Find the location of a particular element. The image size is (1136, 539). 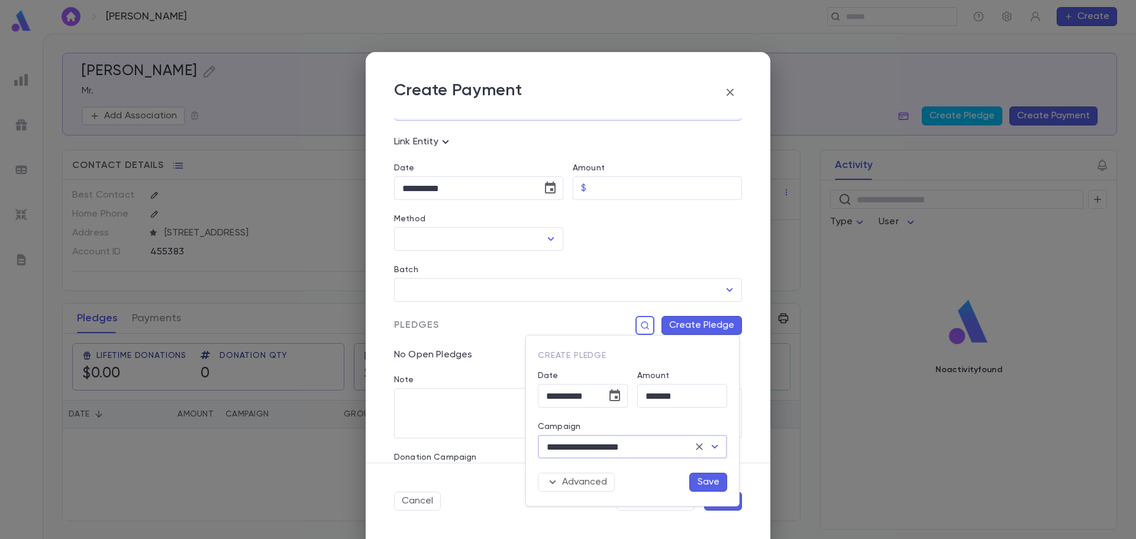

button: Save is located at coordinates (708, 482).